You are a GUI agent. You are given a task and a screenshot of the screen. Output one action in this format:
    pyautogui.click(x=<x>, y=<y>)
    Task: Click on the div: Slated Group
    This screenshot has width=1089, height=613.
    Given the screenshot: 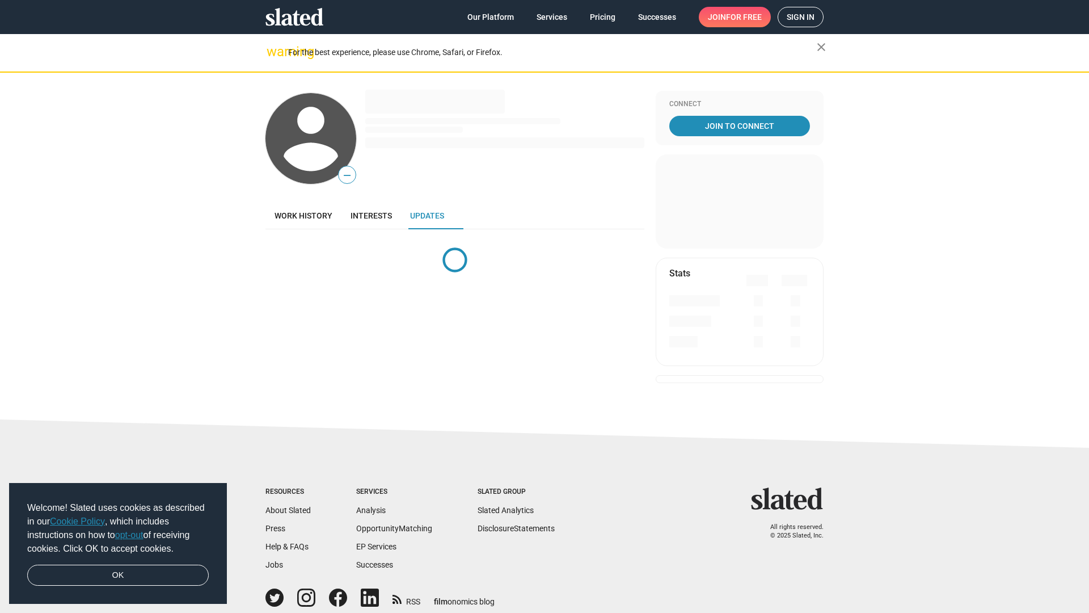 What is the action you would take?
    pyautogui.click(x=516, y=492)
    